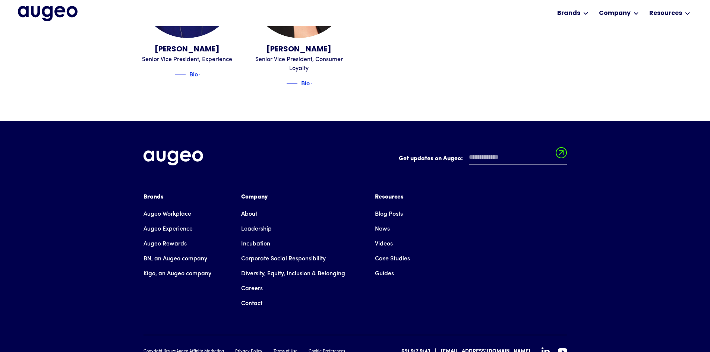 The image size is (710, 352). I want to click on img: Augeo's full logo in midnight blue., so click(48, 13).